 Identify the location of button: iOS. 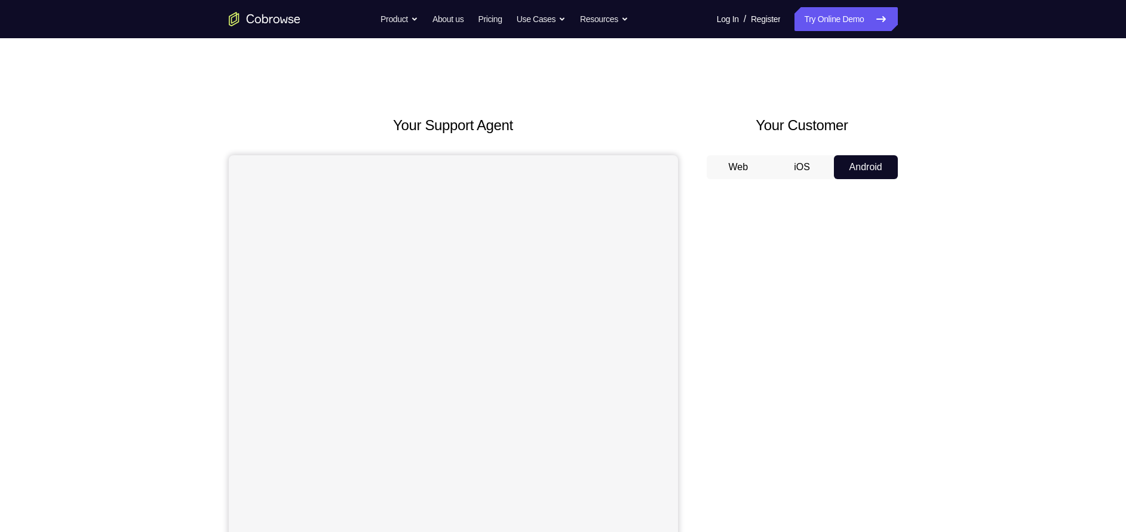
(802, 167).